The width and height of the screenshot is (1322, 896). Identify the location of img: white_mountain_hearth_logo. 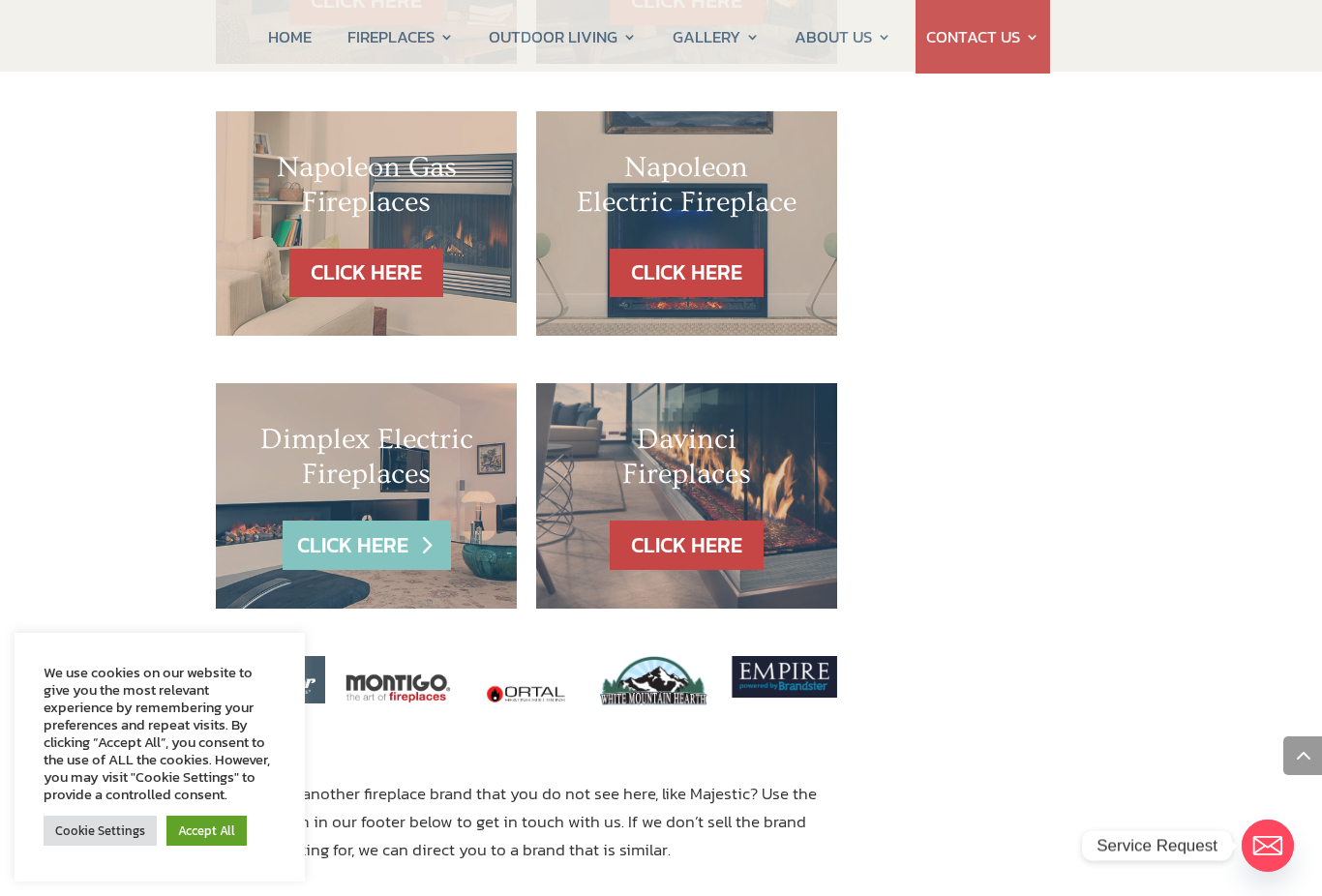
(655, 683).